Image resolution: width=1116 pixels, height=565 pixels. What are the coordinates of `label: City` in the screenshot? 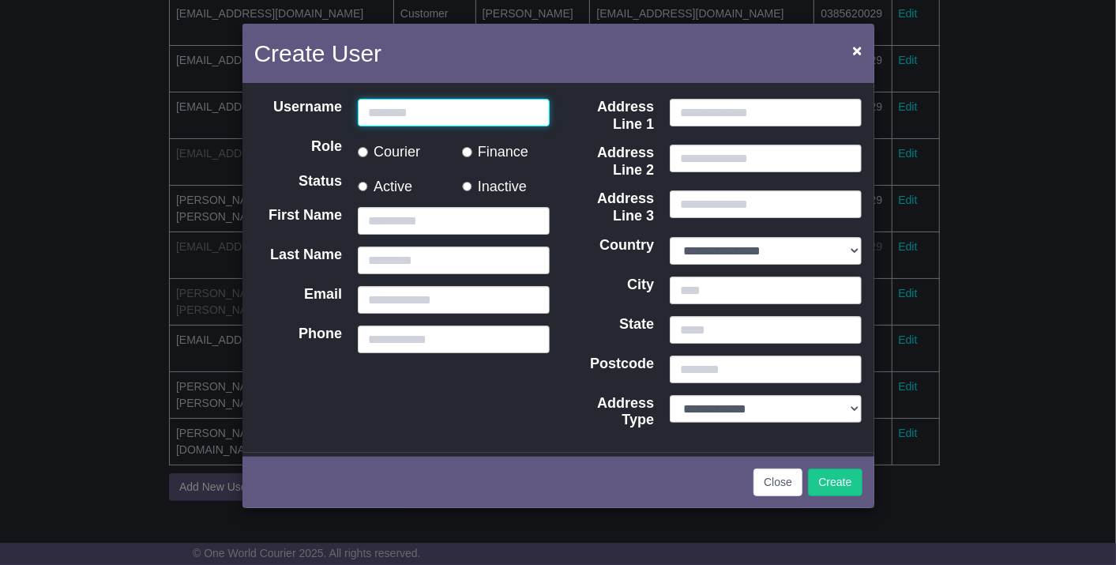 It's located at (611, 290).